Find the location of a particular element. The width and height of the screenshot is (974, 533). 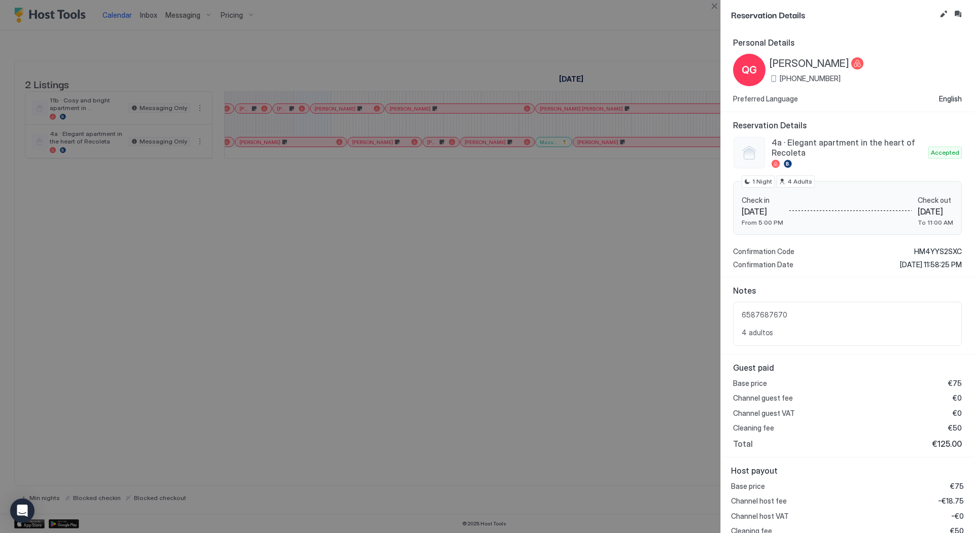

span: Total is located at coordinates (743, 444).